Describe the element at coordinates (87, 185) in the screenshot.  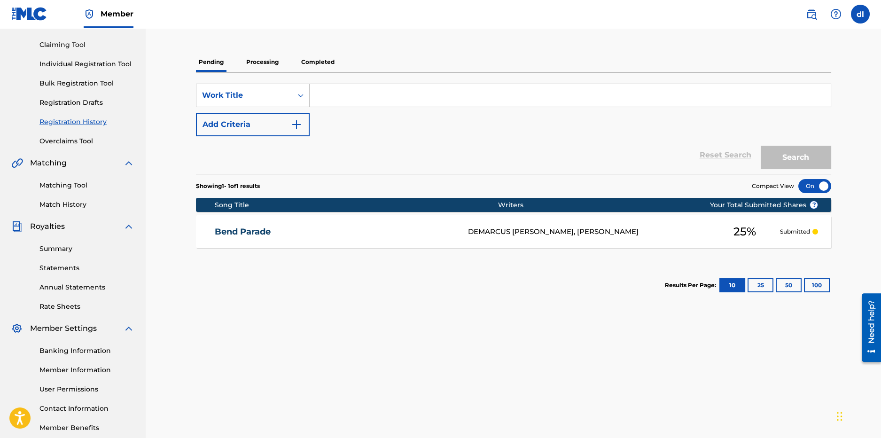
I see `a: Matching Tool` at that location.